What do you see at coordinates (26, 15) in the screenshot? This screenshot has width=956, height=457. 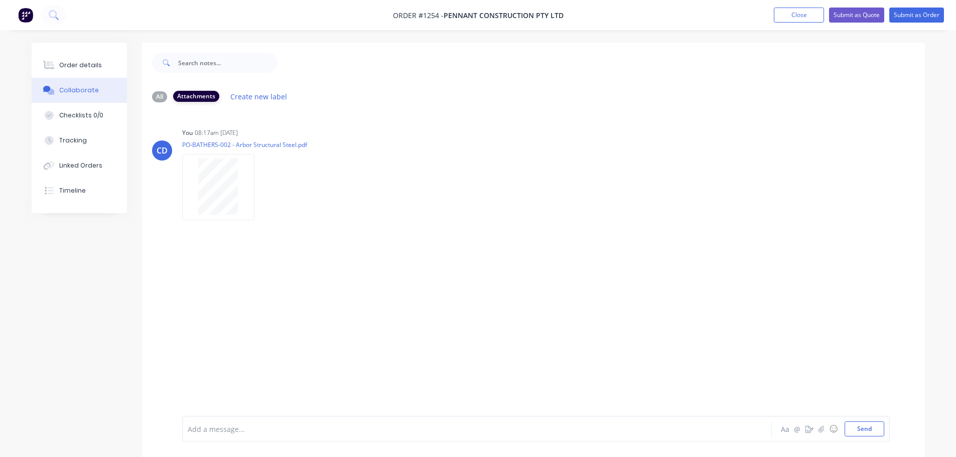 I see `img: Factory` at bounding box center [26, 15].